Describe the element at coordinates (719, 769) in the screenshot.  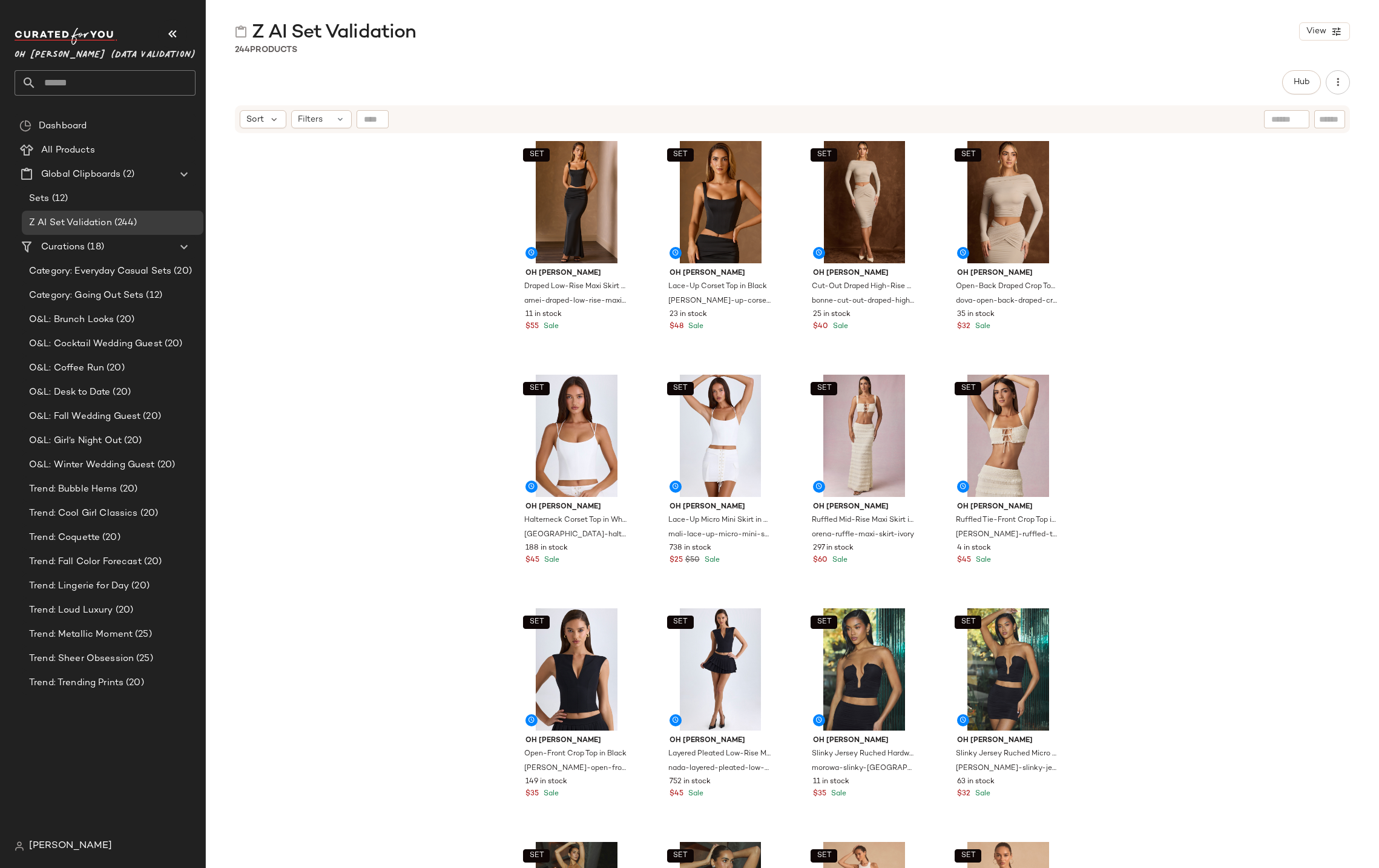
I see `span: nada-layered-pleated-low-rise-mini-skirt-black` at that location.